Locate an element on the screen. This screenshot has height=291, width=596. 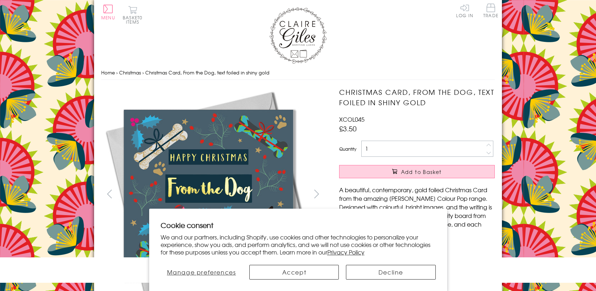
span: XCOL045 is located at coordinates (351, 119).